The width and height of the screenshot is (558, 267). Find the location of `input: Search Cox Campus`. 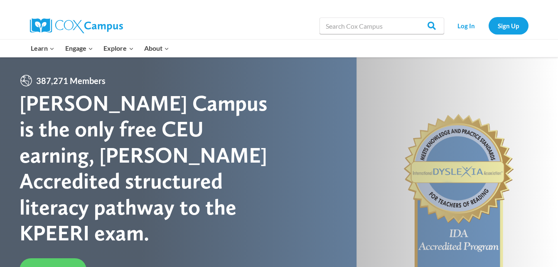

input: Search Cox Campus is located at coordinates (382, 26).